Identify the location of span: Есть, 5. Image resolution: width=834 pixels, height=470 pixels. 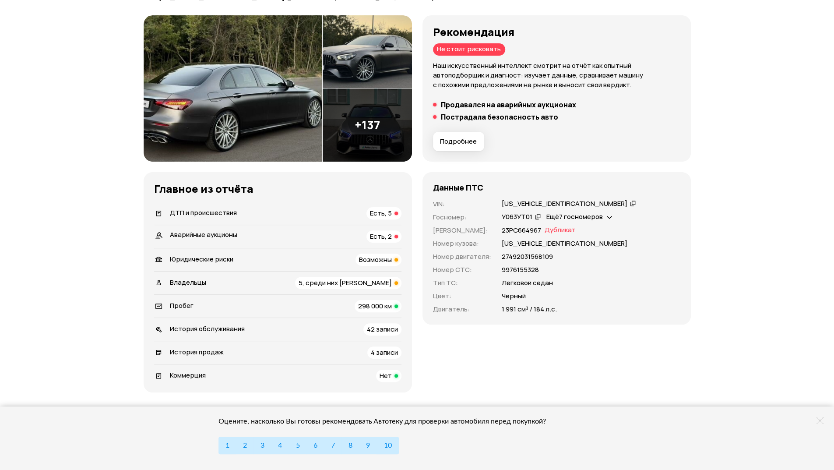
(381, 213).